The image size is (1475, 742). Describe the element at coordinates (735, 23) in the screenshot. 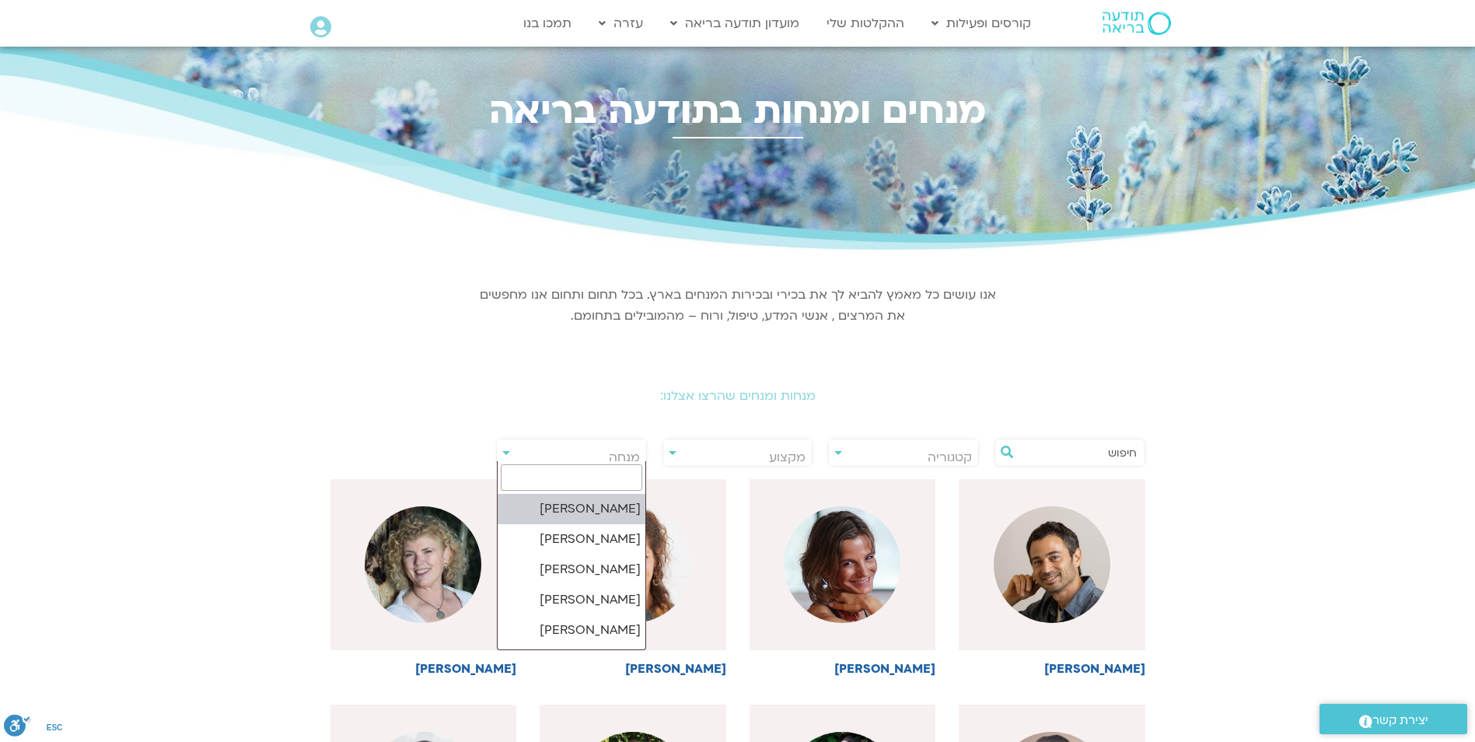

I see `a: מועדון תודעה בריאה` at that location.